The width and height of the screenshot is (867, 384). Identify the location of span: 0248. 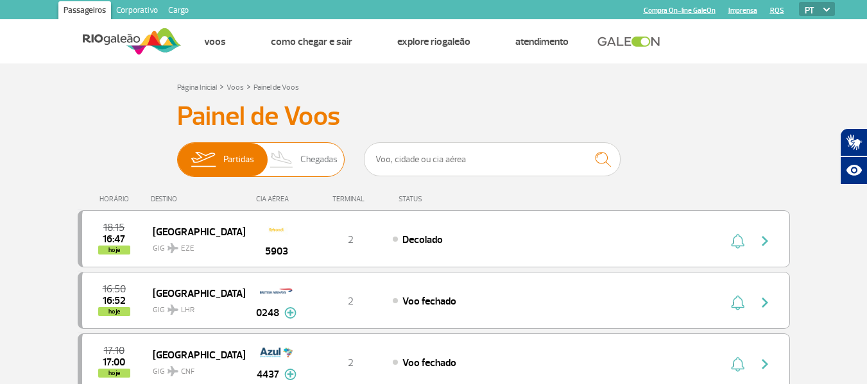
(268, 313).